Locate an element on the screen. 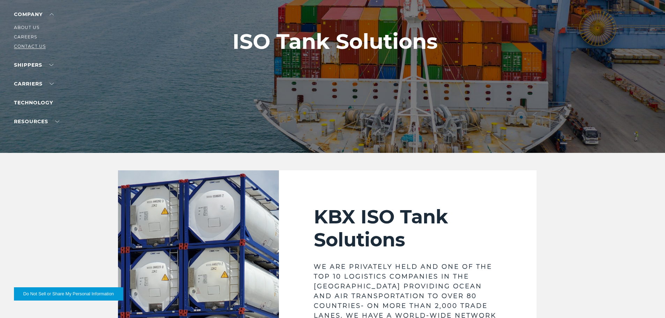  h1: ISO Tank Solutions is located at coordinates (335, 42).